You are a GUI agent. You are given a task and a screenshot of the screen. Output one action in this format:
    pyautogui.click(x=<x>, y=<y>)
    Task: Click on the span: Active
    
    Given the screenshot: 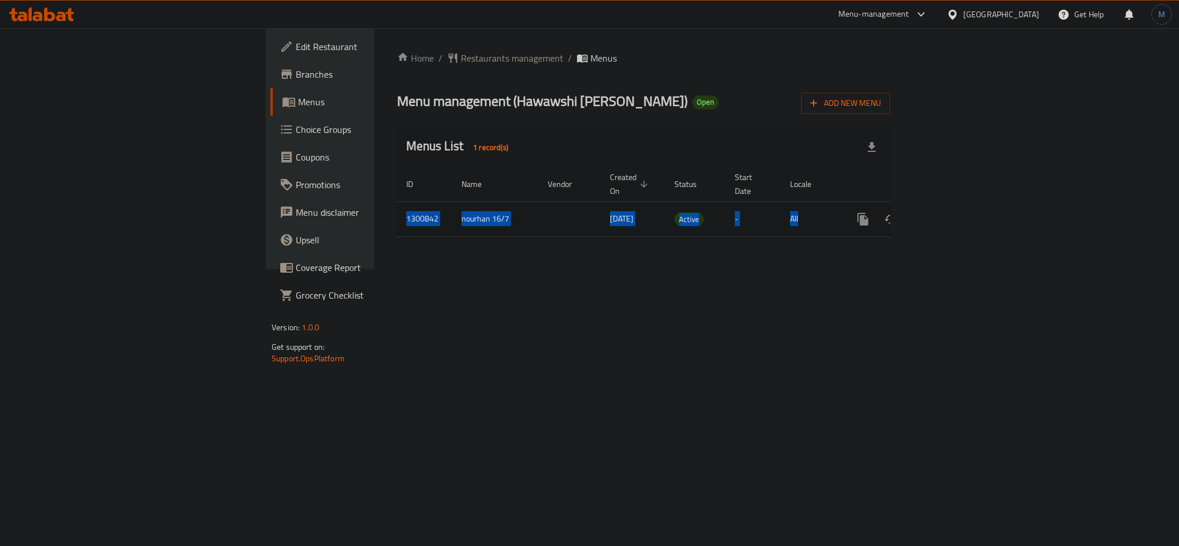 What is the action you would take?
    pyautogui.click(x=689, y=219)
    